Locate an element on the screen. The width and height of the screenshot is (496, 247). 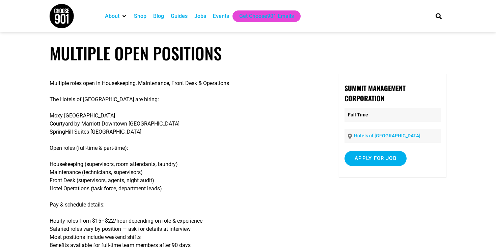
div: Get Choose901 Emails is located at coordinates (267, 16).